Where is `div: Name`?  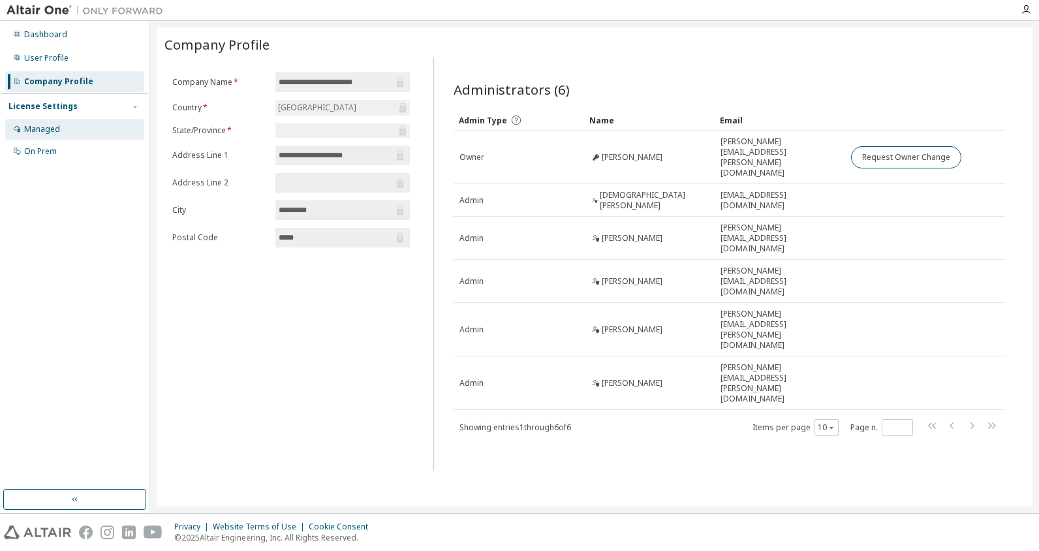
div: Name is located at coordinates (650, 120).